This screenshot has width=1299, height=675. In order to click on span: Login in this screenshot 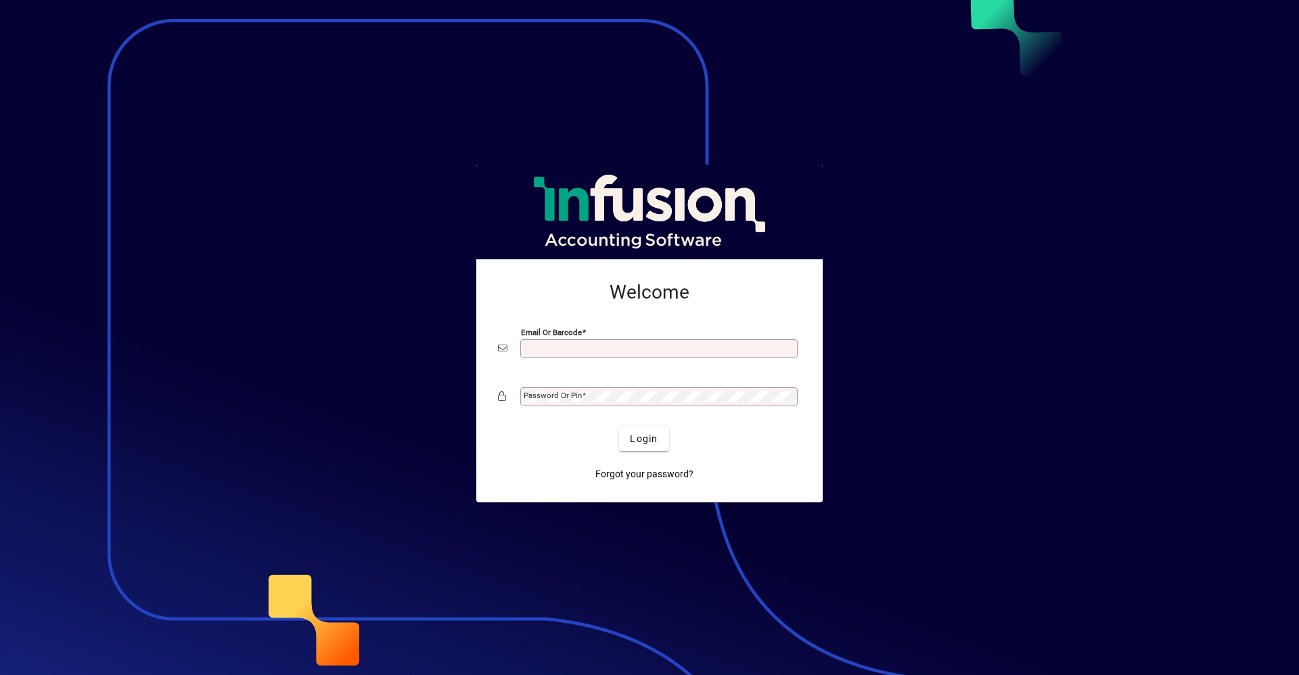, I will do `click(644, 439)`.